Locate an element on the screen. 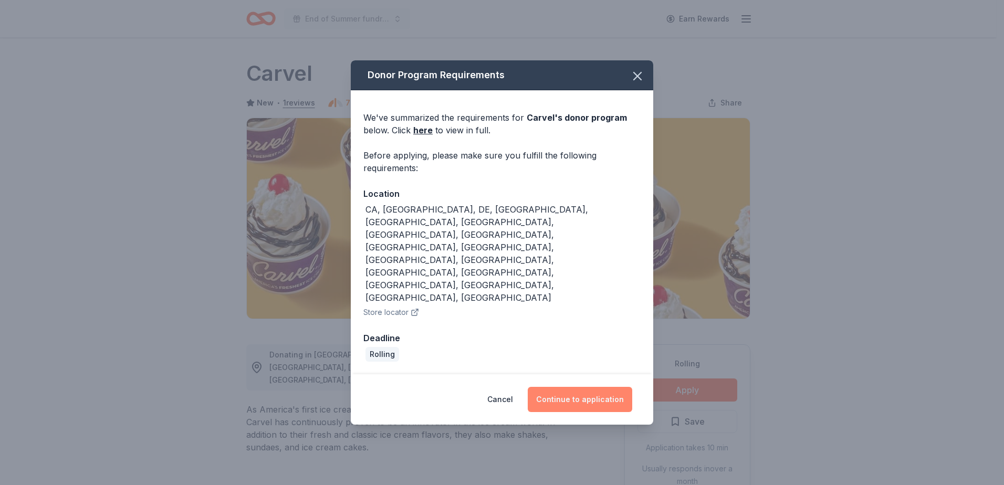 The image size is (1004, 485). button: Cancel is located at coordinates (500, 399).